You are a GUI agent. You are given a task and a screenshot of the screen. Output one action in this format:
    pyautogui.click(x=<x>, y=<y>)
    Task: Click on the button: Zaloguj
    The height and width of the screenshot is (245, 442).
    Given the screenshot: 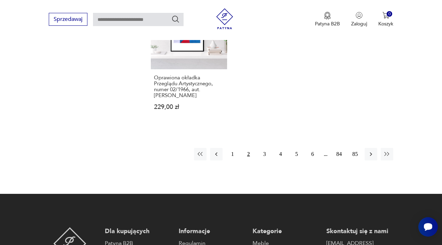 What is the action you would take?
    pyautogui.click(x=359, y=20)
    